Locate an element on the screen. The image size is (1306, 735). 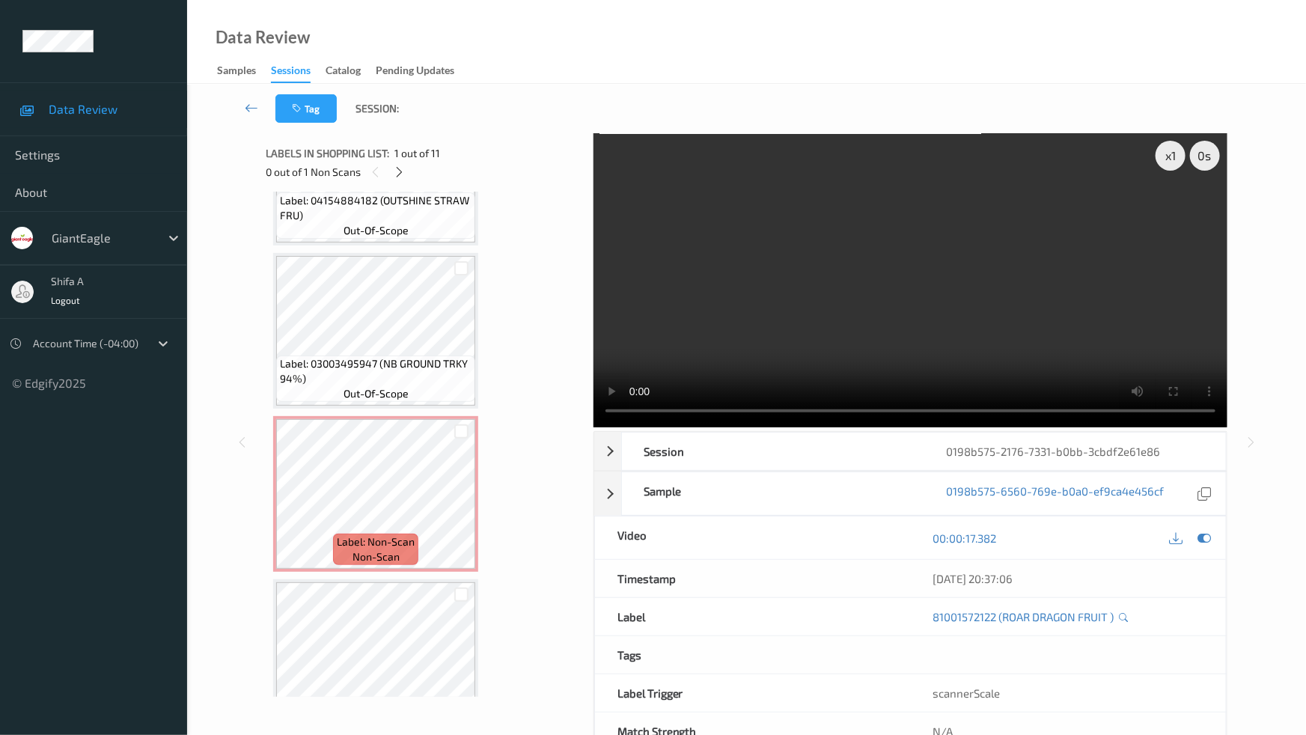
div: 0198b575-2176-7331-b0bb-3cbdf2e61e86 is located at coordinates (1075, 451).